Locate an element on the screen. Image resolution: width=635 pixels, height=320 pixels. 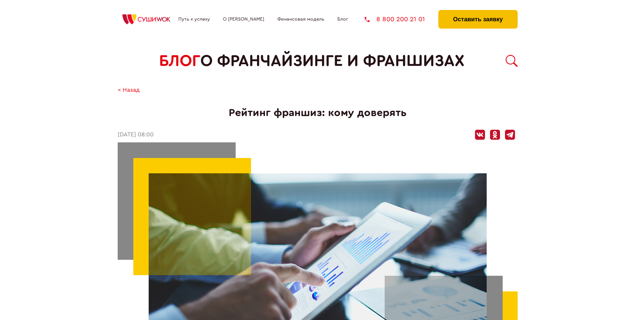
span: 8 800 200 21 01 is located at coordinates (400, 19).